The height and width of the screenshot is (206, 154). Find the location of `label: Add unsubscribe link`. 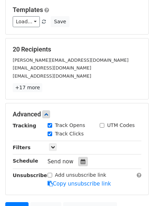

label: Add unsubscribe link is located at coordinates (81, 175).